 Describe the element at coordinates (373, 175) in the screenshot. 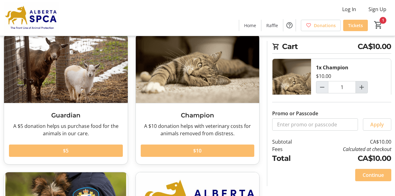

I see `button: Continue` at that location.